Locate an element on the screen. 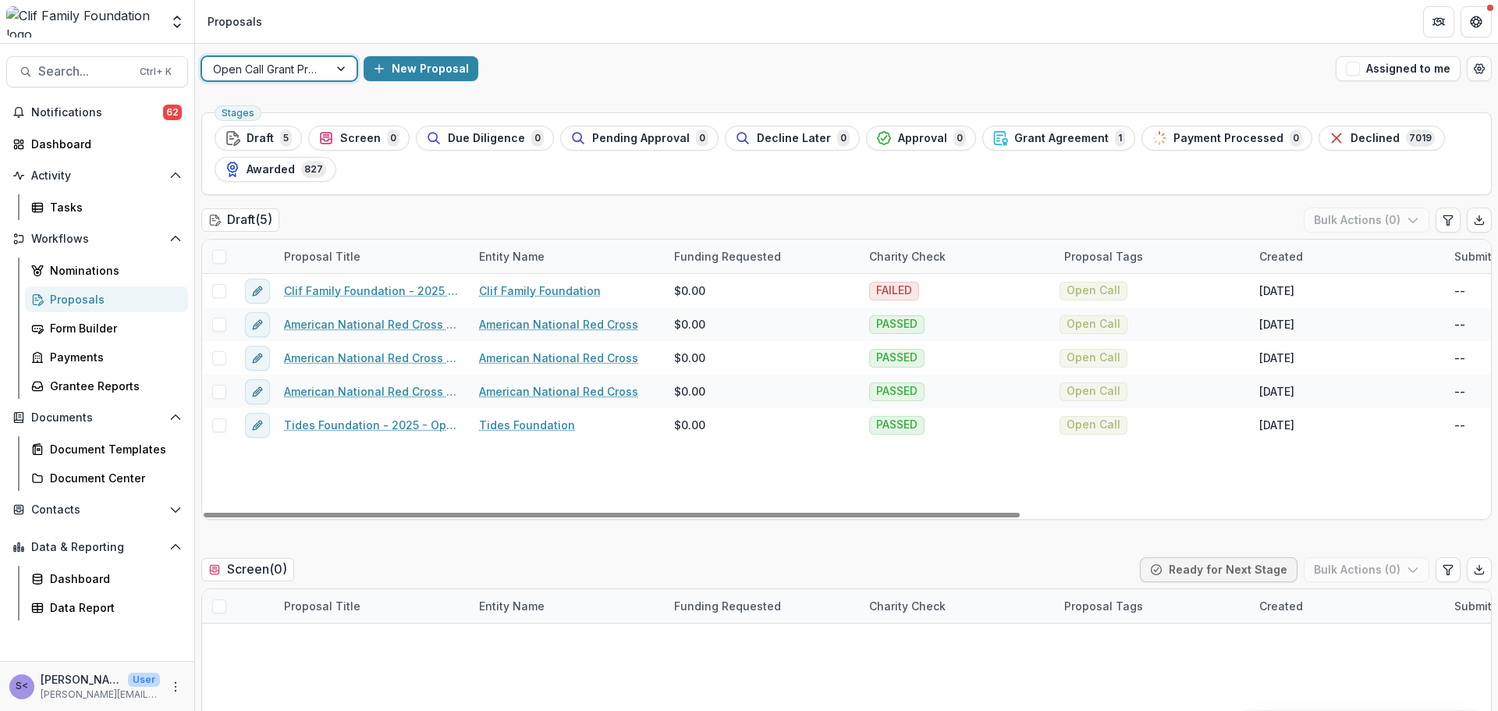 The height and width of the screenshot is (711, 1498). span: Draft is located at coordinates (260, 138).